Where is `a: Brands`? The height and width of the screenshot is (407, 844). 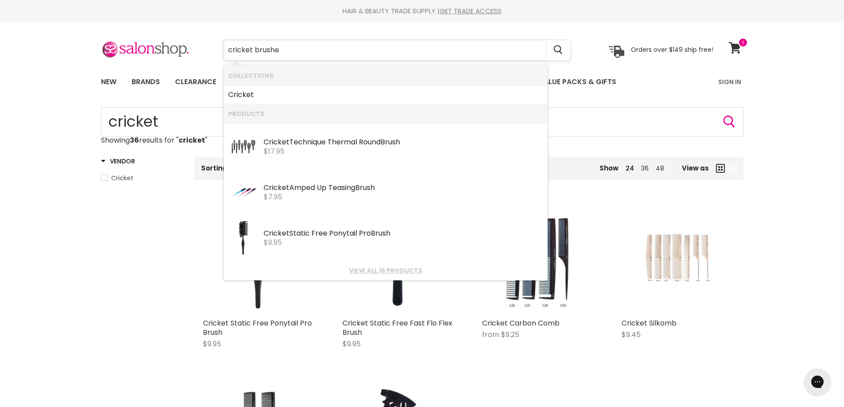 a: Brands is located at coordinates (146, 82).